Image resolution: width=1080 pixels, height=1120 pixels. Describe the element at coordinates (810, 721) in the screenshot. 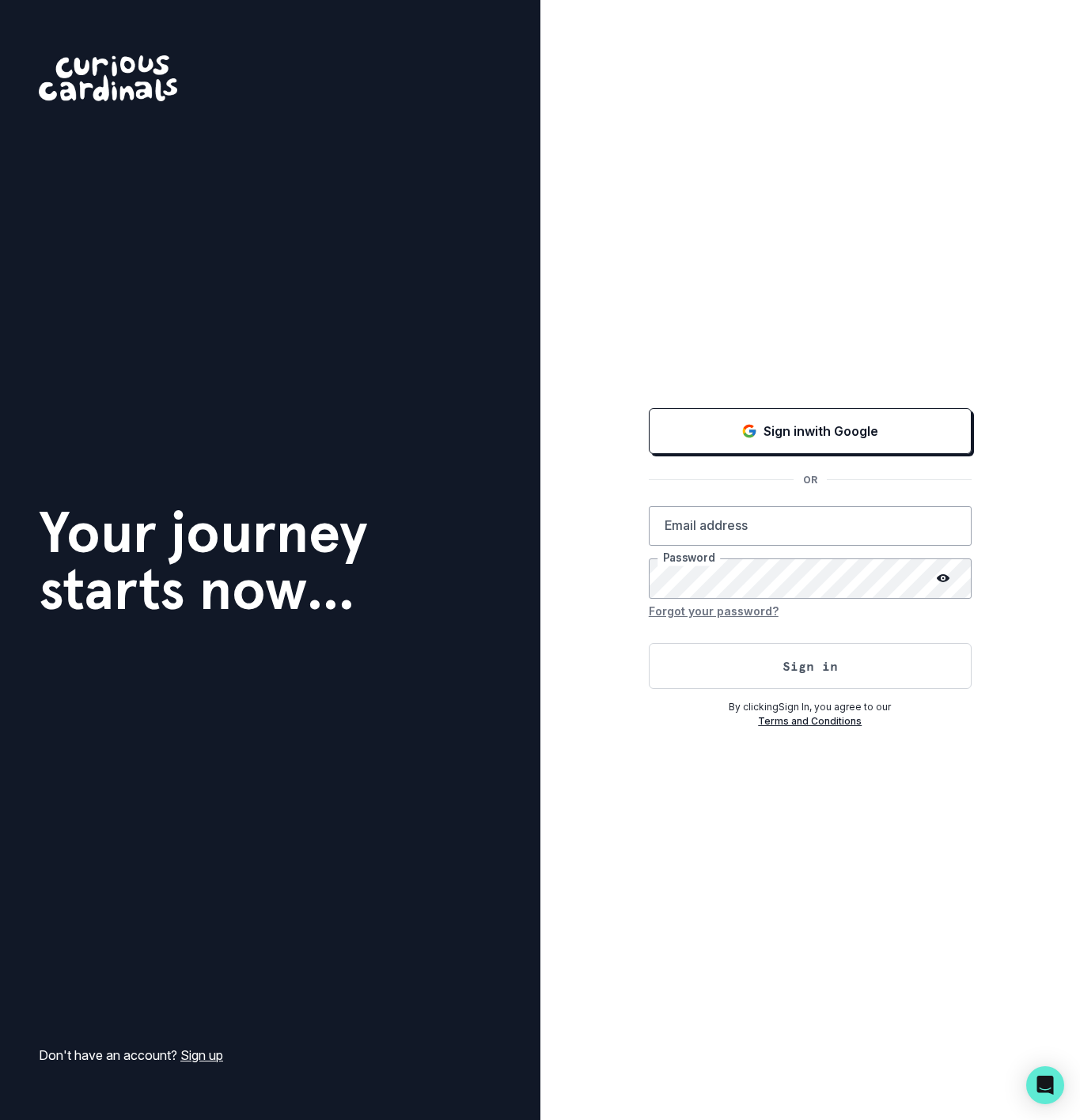

I see `a: Terms and Conditions` at that location.